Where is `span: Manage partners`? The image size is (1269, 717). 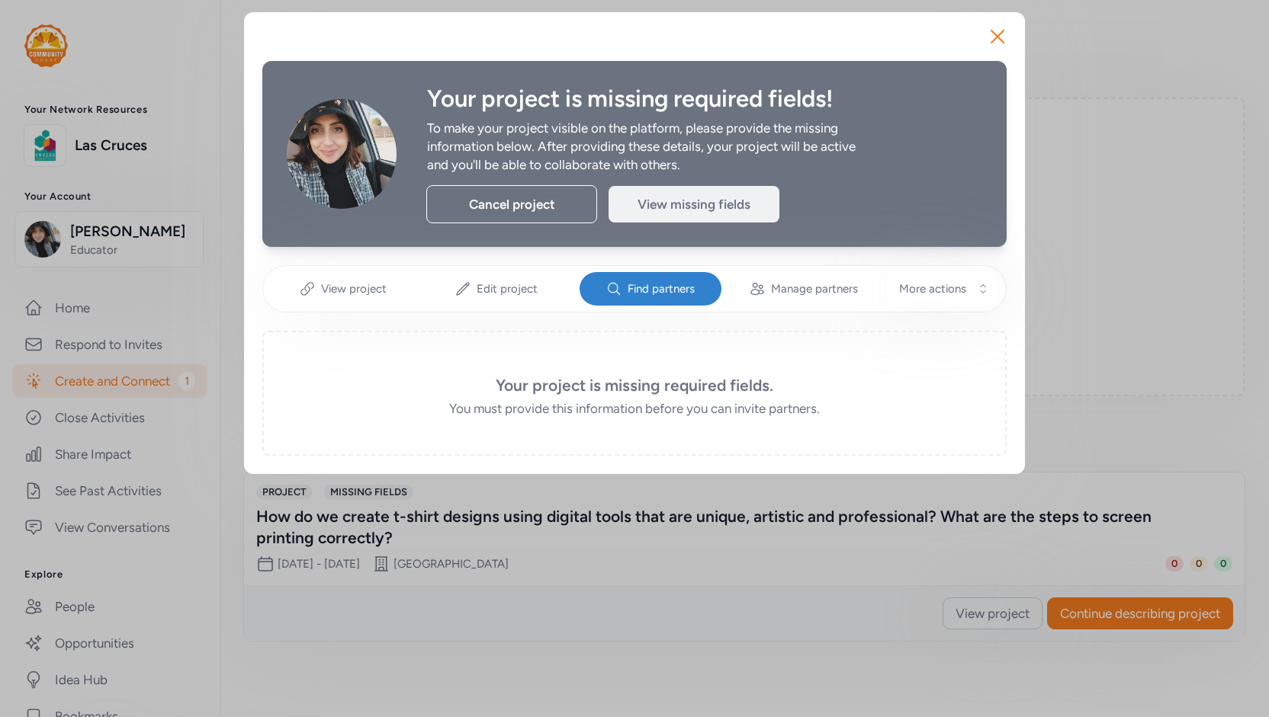
span: Manage partners is located at coordinates (814, 289).